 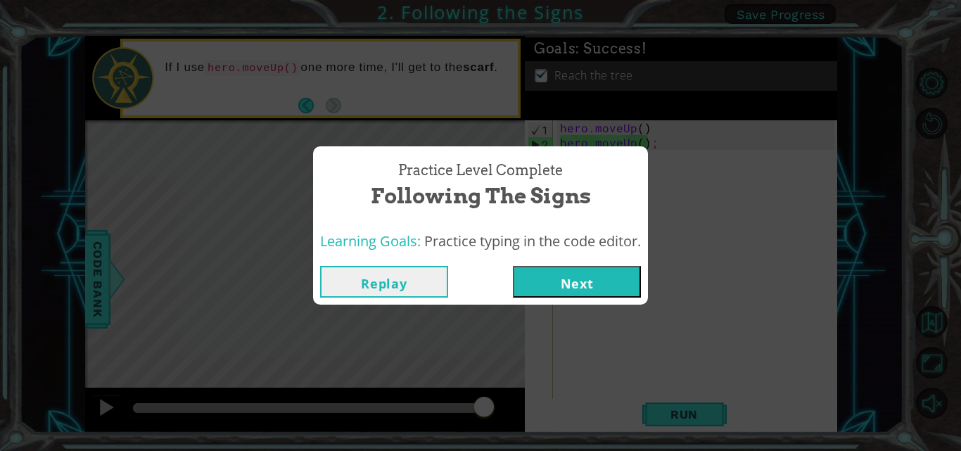 I want to click on span: Practice typing in the code editor., so click(x=533, y=241).